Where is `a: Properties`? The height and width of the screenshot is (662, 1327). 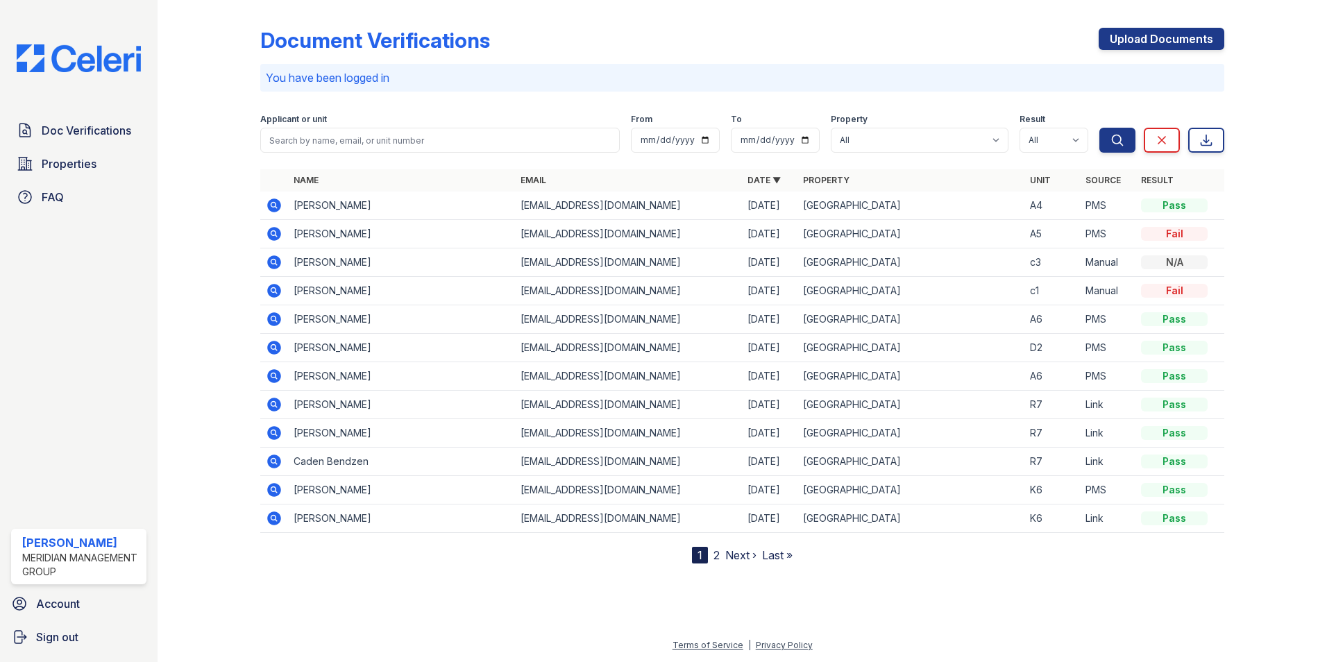
a: Properties is located at coordinates (78, 164).